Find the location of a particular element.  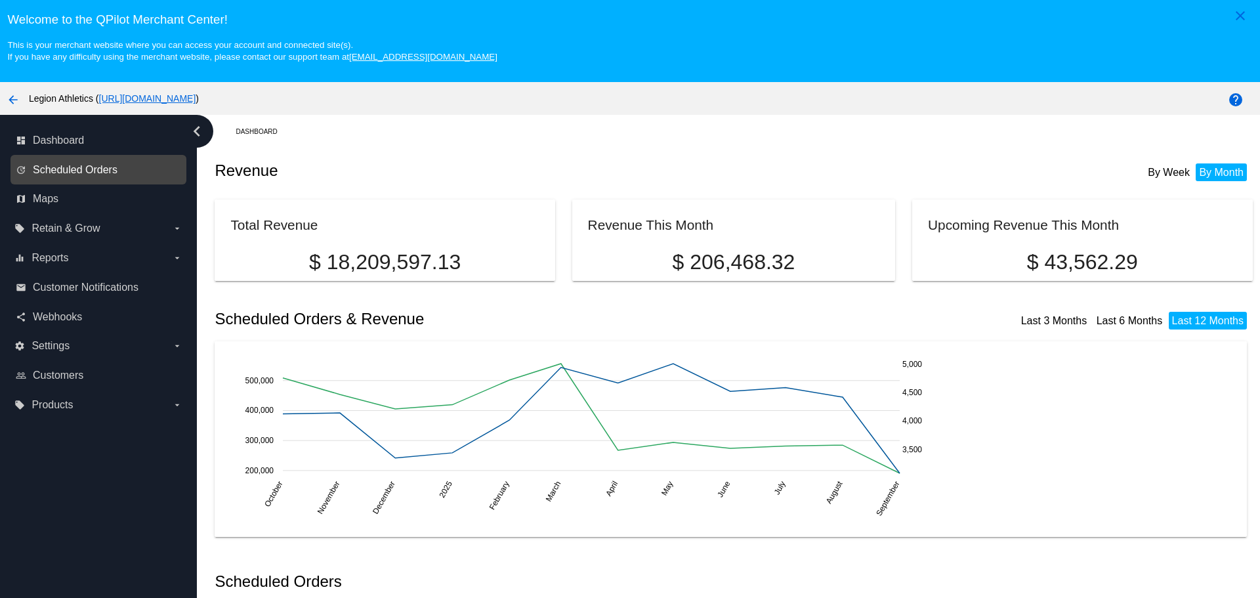

li: By Week is located at coordinates (1169, 172).